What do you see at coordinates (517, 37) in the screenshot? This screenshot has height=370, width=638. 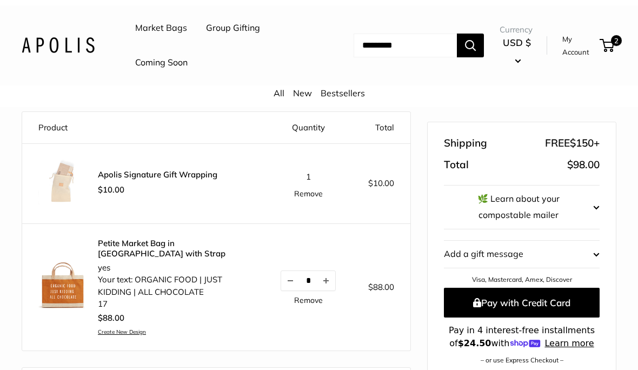 I see `span: USD $` at bounding box center [517, 37].